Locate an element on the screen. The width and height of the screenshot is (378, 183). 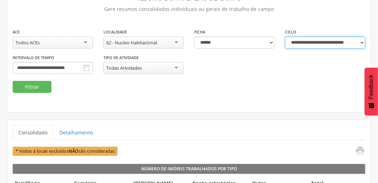
label: Ciclo is located at coordinates (291, 32).